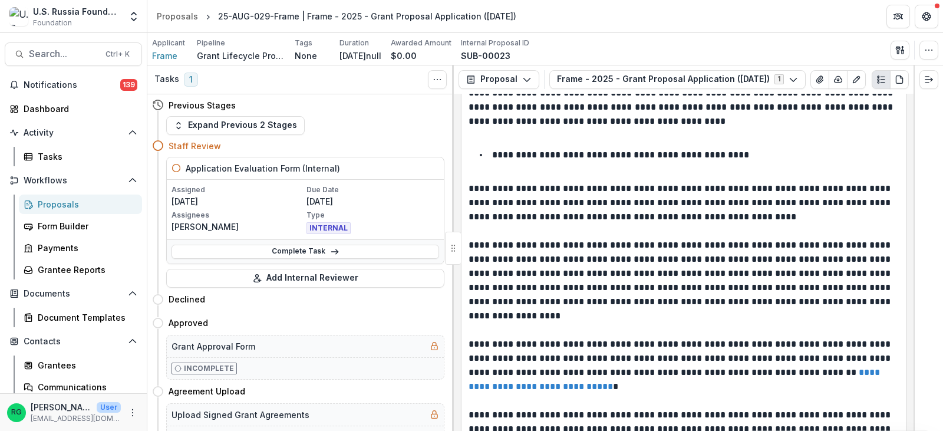 This screenshot has width=943, height=431. Describe the element at coordinates (85, 317) in the screenshot. I see `div: Document Templates` at that location.